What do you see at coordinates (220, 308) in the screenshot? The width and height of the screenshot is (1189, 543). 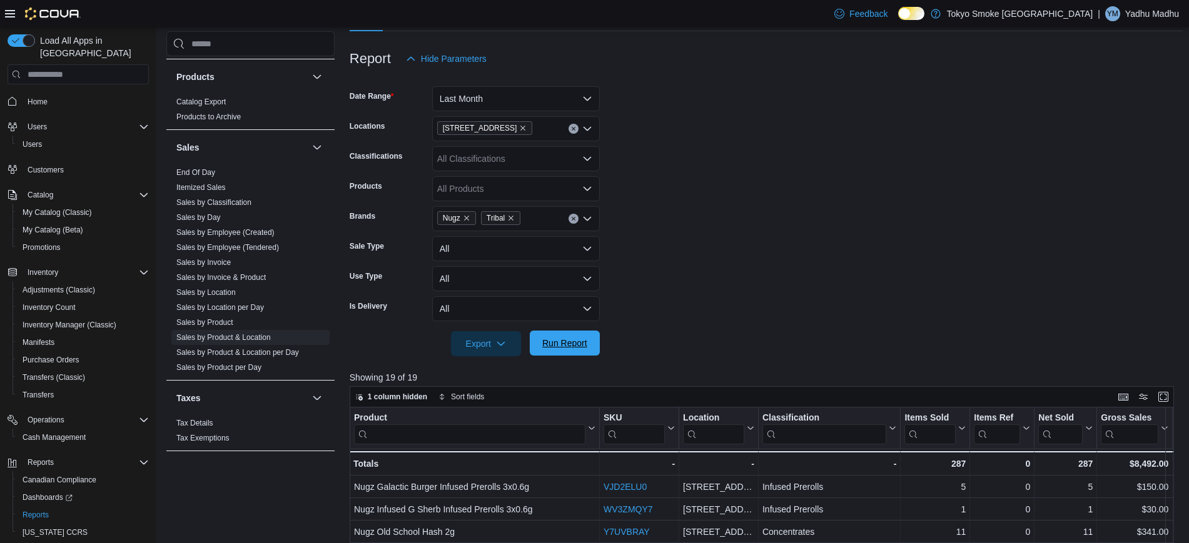 I see `span: Sales by Location per Day` at bounding box center [220, 308].